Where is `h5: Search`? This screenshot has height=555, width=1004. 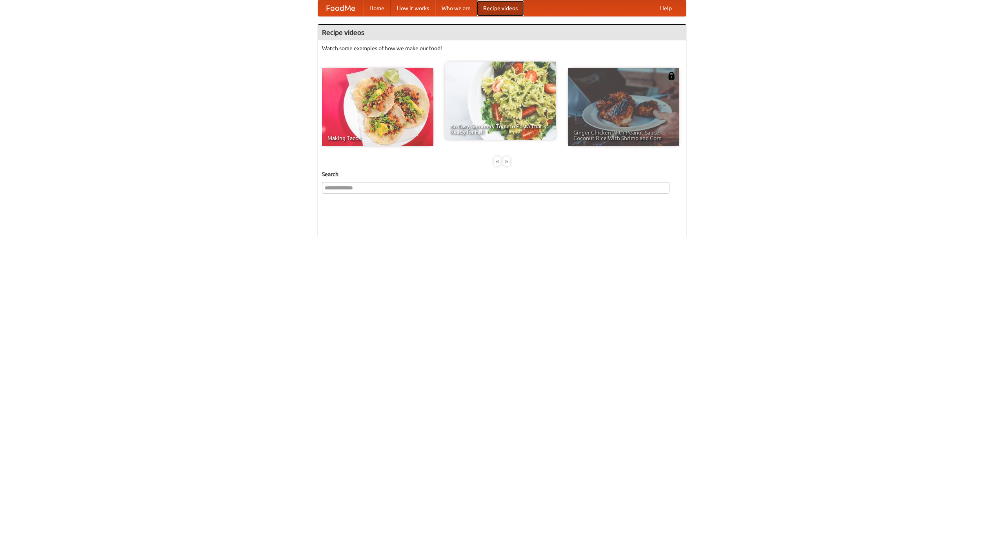 h5: Search is located at coordinates (502, 174).